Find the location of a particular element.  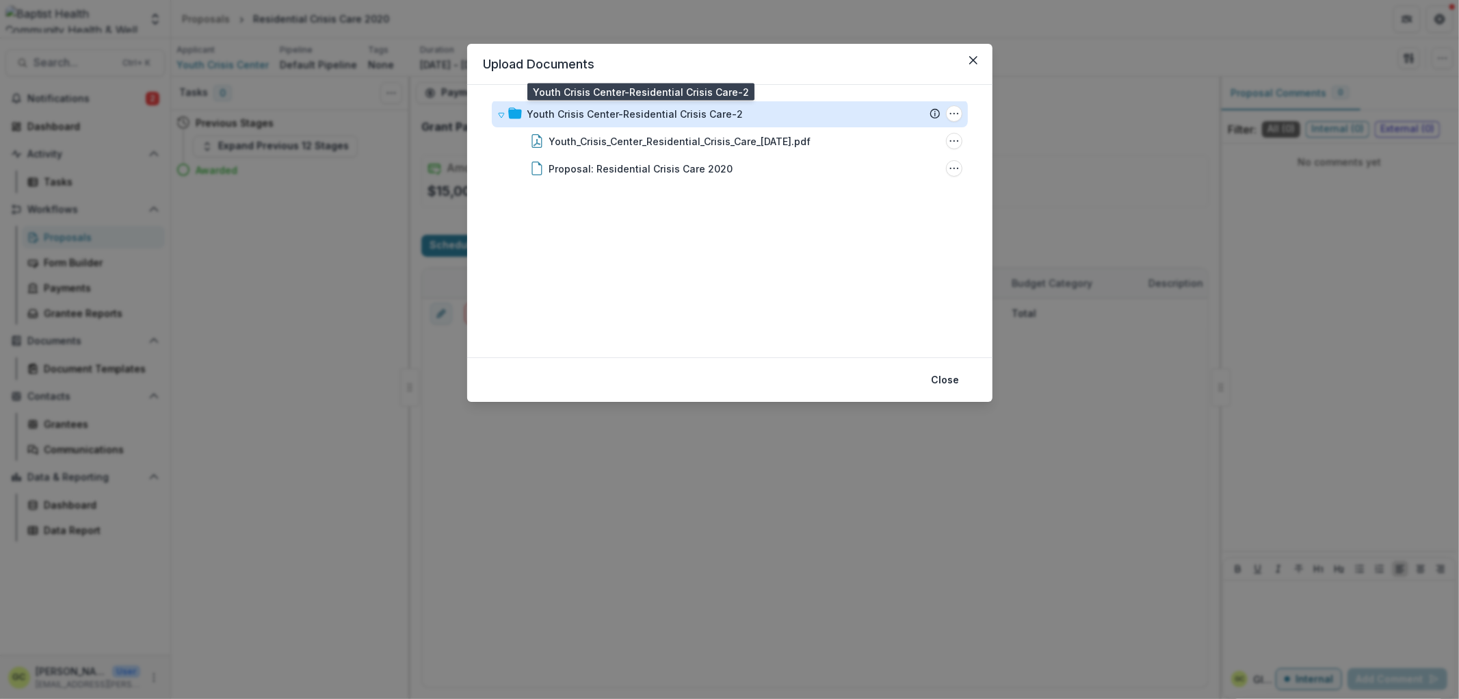

button: Youth Crisis Center-Residential Crisis Care-2 Options is located at coordinates (954, 114).